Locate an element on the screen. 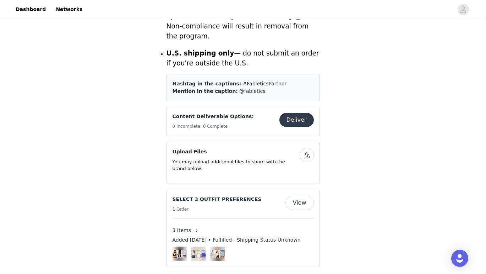 This screenshot has width=486, height=274. h4: Content Deliverable Options: is located at coordinates (213, 116).